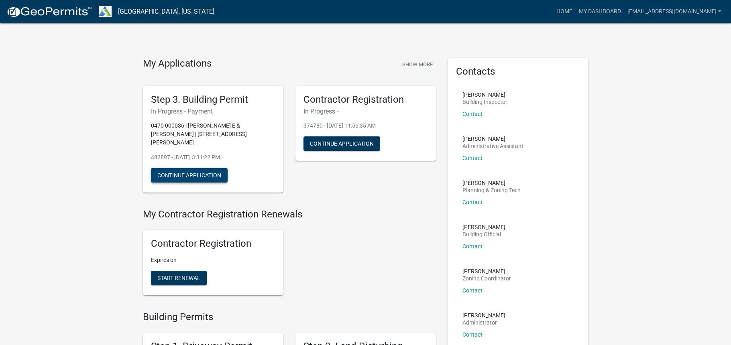  Describe the element at coordinates (493, 146) in the screenshot. I see `p: Administrative Assistant` at that location.